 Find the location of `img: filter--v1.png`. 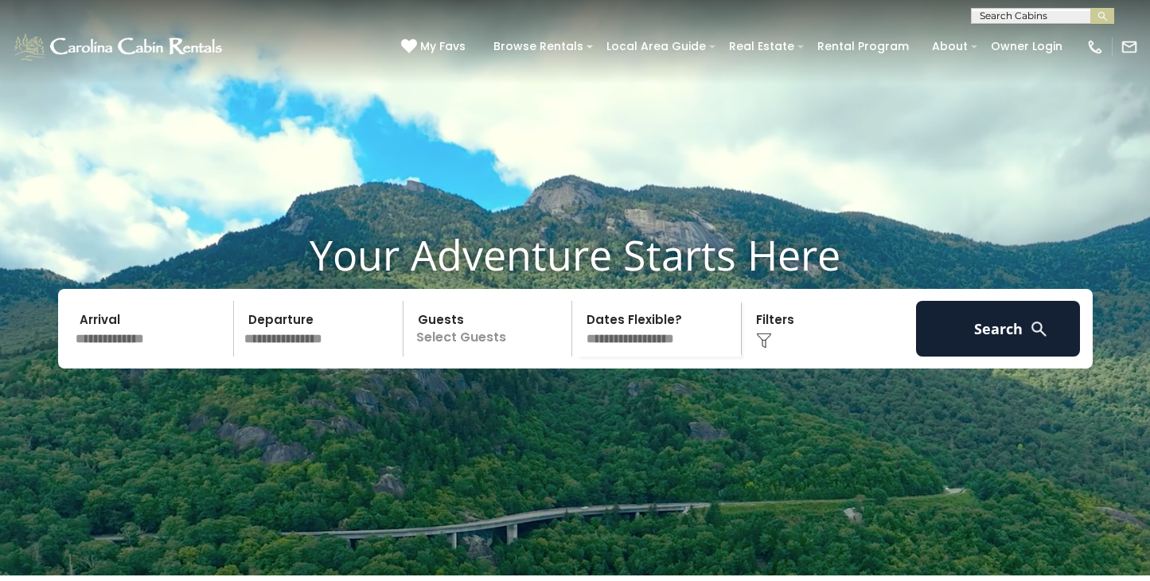

img: filter--v1.png is located at coordinates (764, 341).